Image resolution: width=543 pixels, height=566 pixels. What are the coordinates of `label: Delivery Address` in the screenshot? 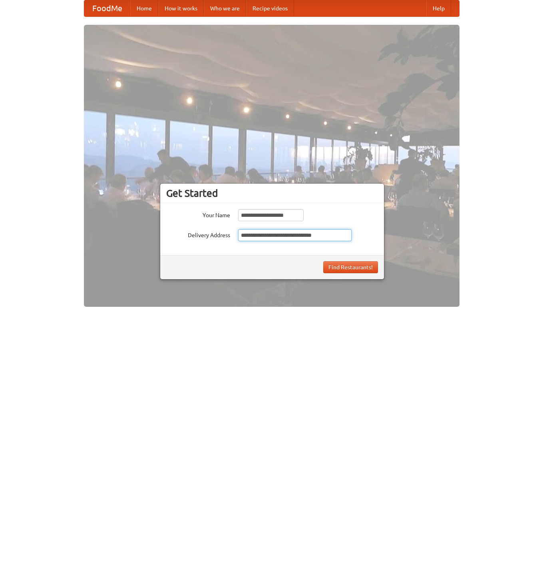 It's located at (198, 234).